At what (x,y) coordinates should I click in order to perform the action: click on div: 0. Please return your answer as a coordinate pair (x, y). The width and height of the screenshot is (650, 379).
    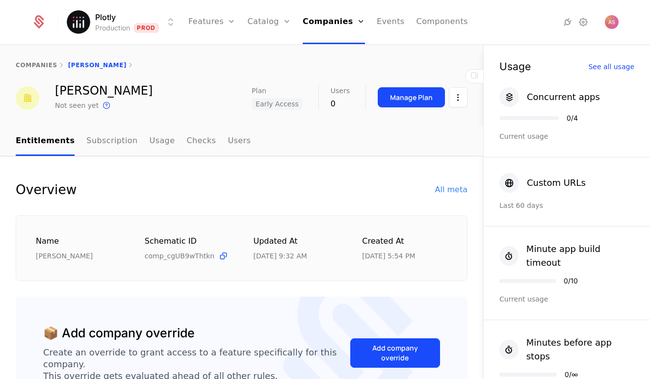
    Looking at the image, I should click on (340, 104).